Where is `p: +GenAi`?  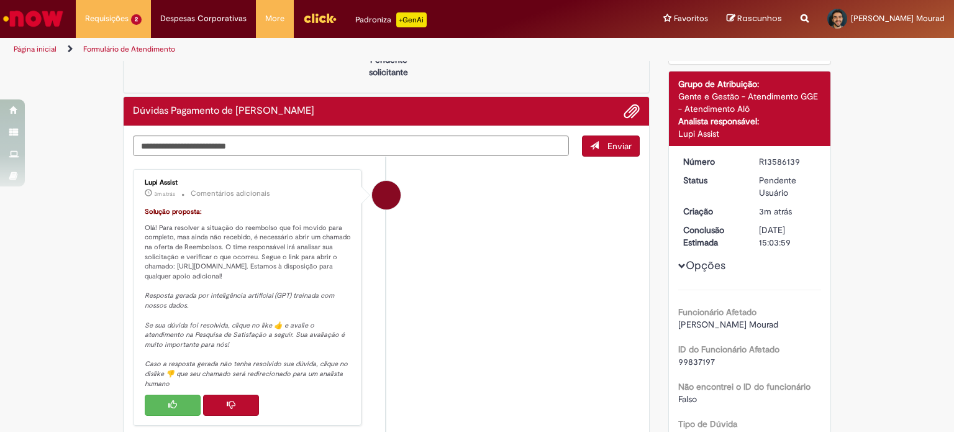 p: +GenAi is located at coordinates (411, 20).